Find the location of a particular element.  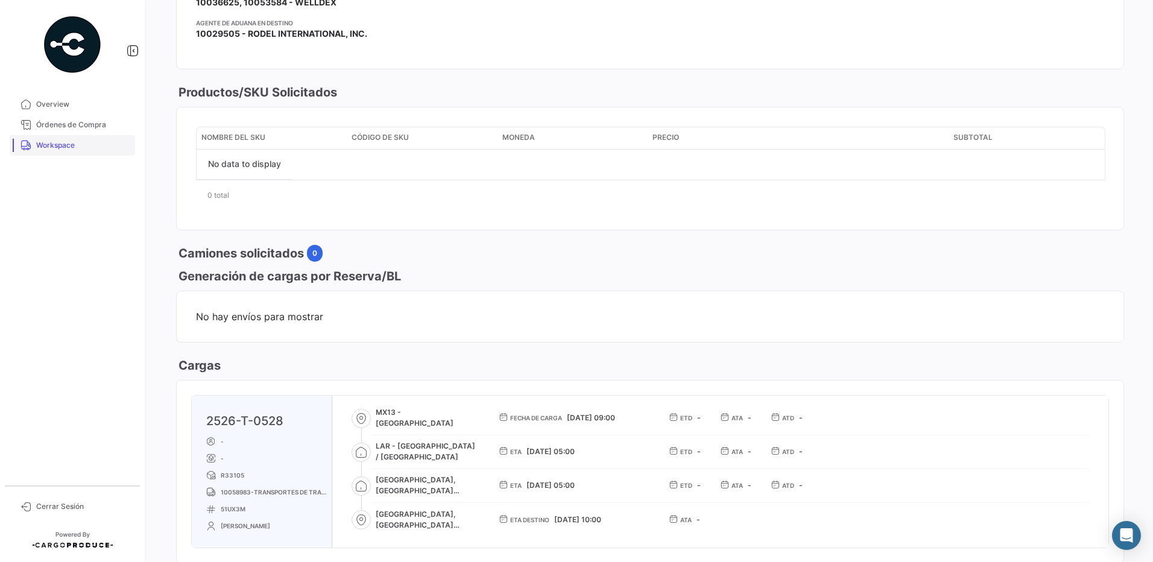

span: R33105 is located at coordinates (232, 475).